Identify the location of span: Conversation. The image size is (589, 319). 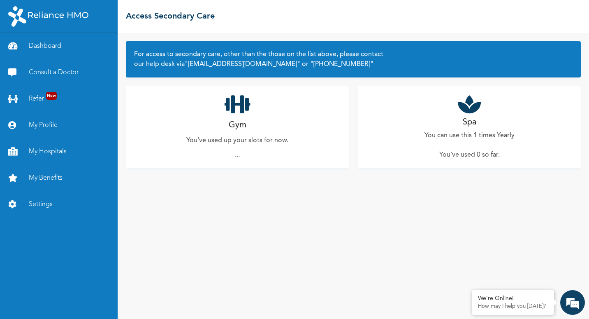
(42, 296).